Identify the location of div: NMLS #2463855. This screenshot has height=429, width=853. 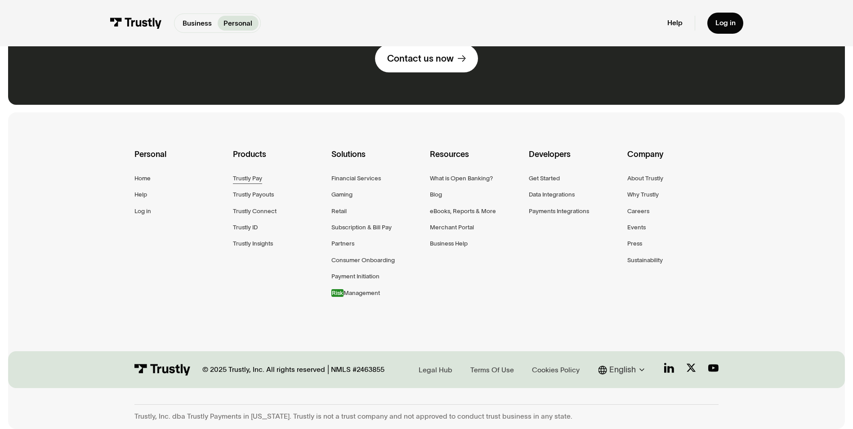
(357, 370).